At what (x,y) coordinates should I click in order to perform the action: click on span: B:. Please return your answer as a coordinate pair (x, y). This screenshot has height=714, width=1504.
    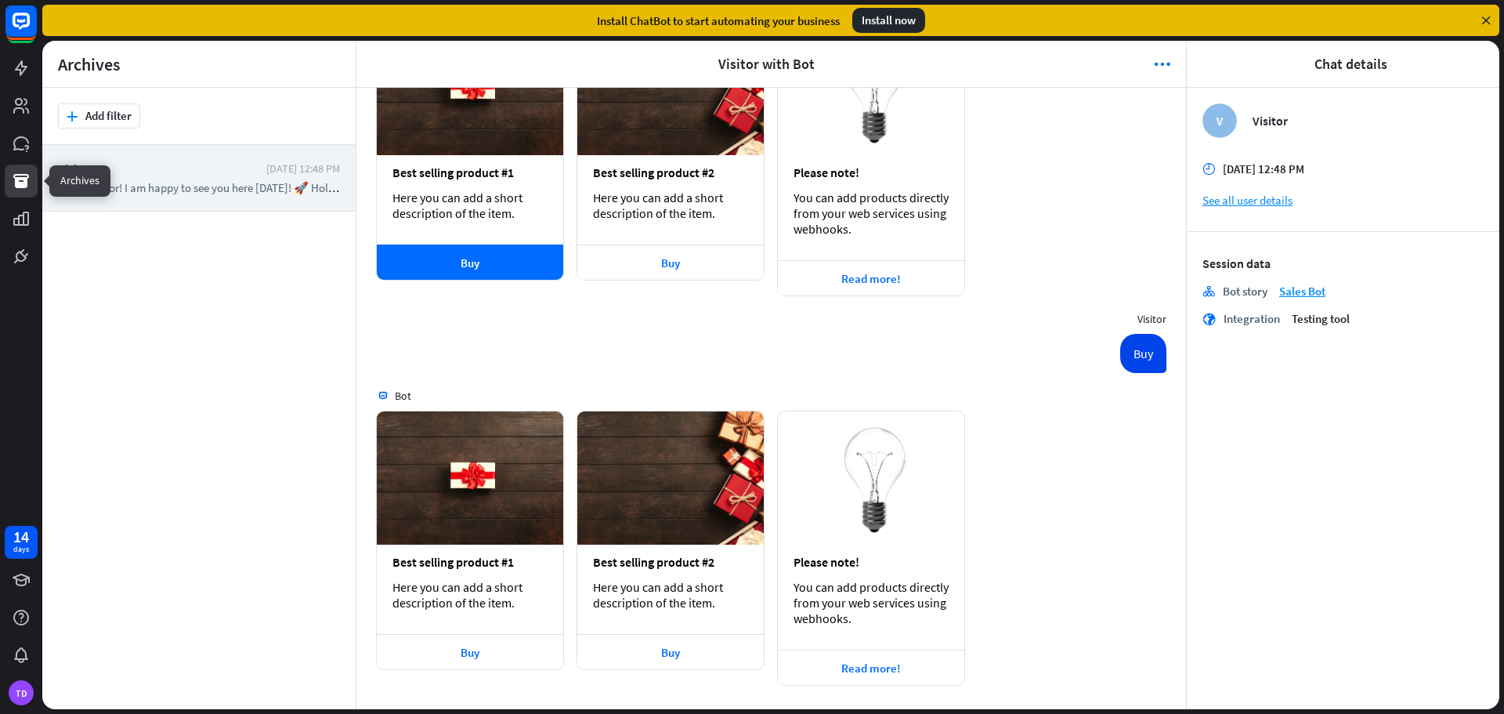
    Looking at the image, I should click on (63, 187).